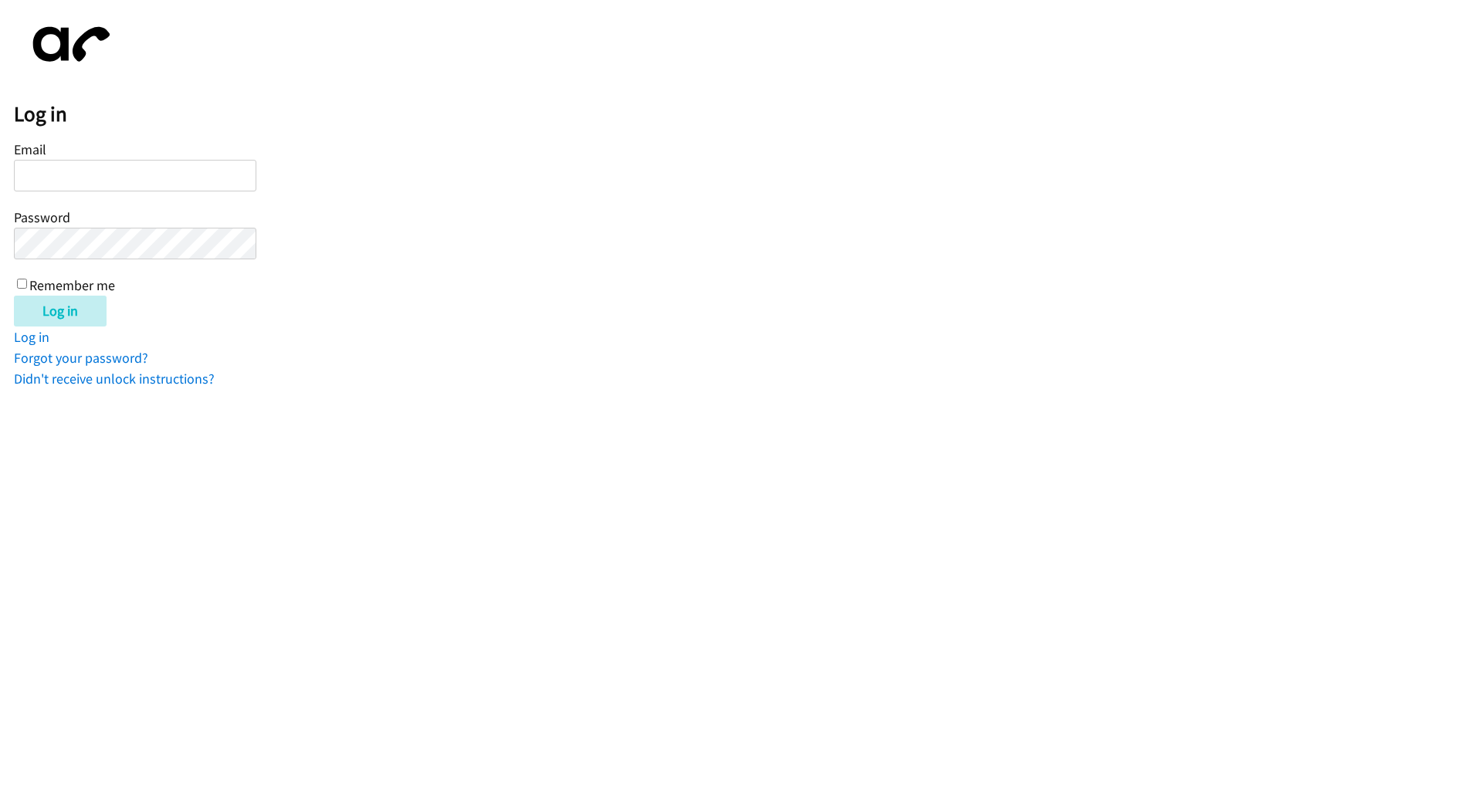  I want to click on a: Didn't receive unlock instructions?, so click(114, 378).